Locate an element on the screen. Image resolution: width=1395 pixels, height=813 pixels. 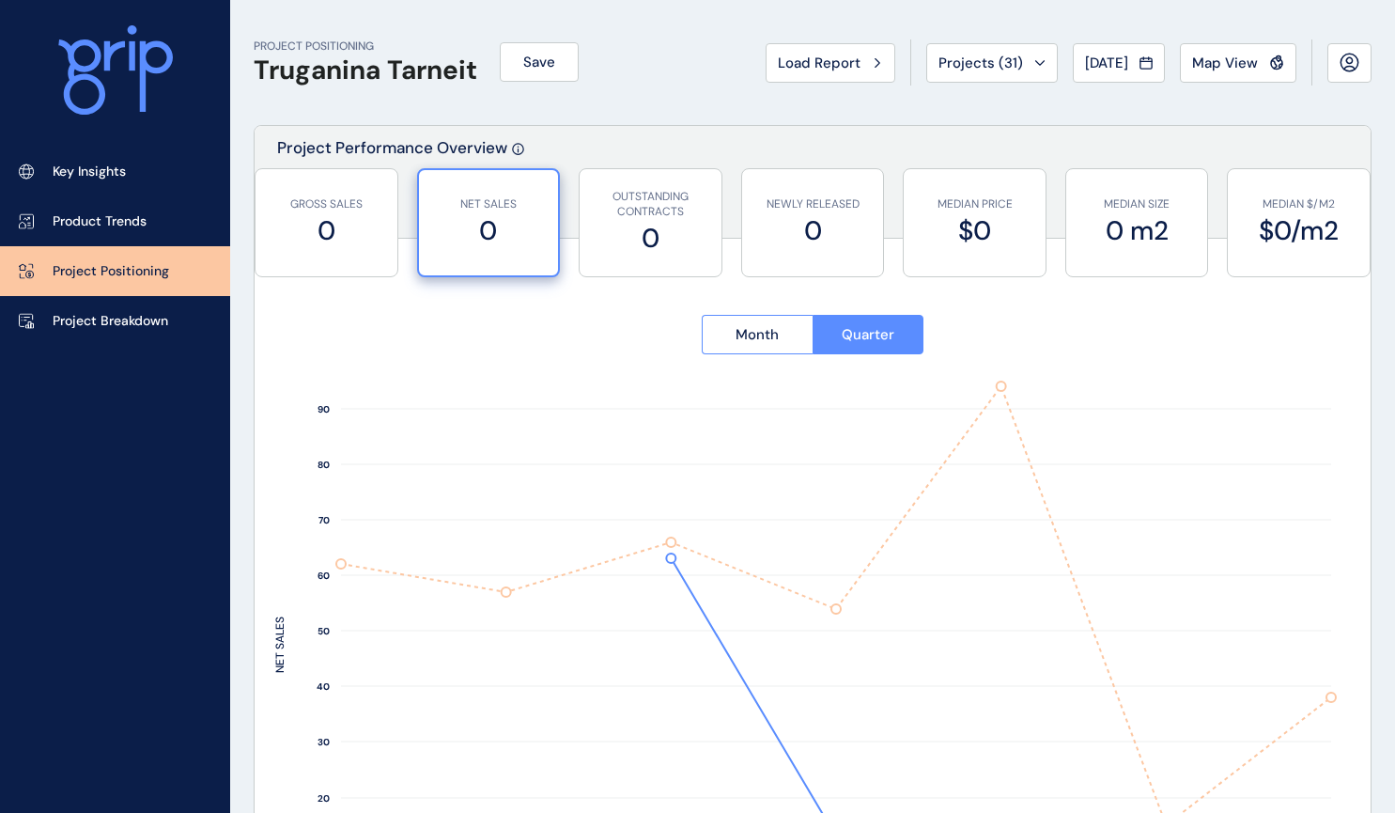
p: NET SALES is located at coordinates (488, 204).